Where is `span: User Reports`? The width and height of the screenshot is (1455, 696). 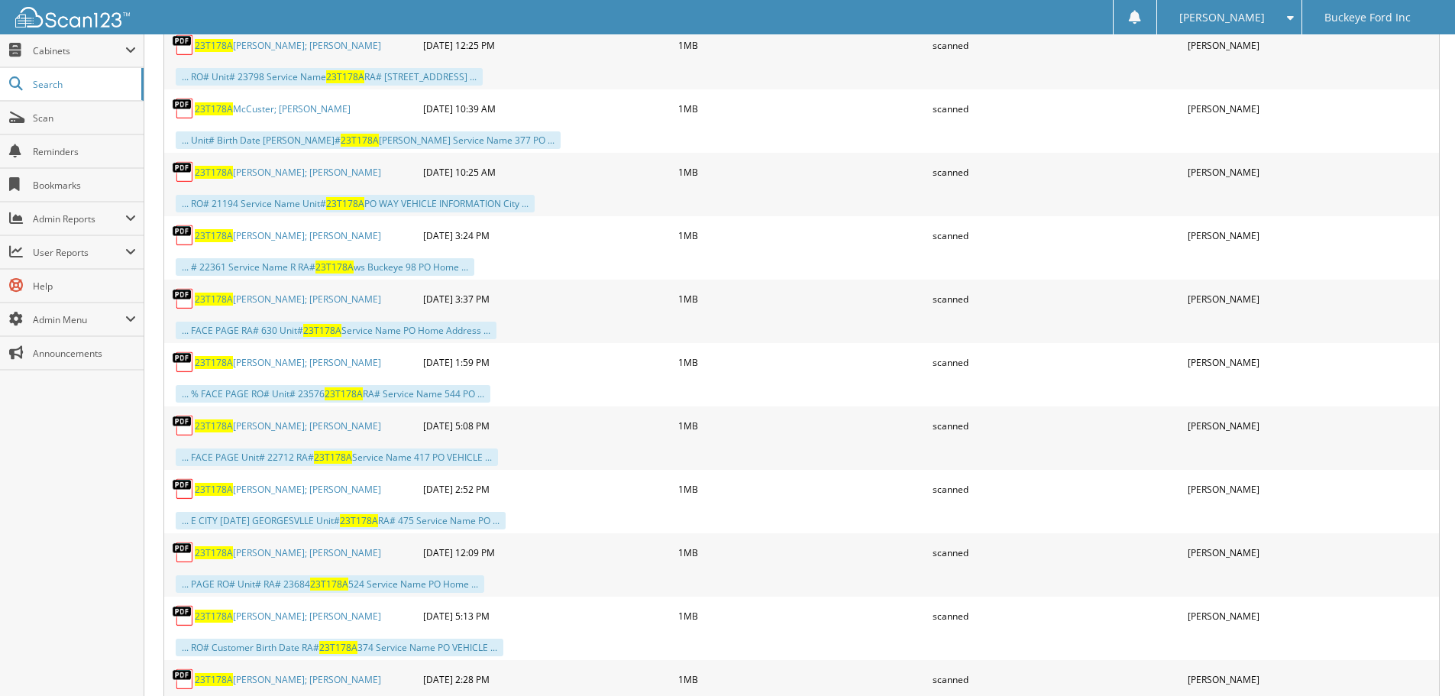
span: User Reports is located at coordinates (79, 252).